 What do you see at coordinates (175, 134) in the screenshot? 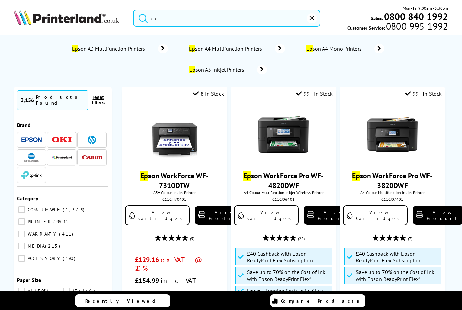
I see `img: epson-wf-7310-front-new-small.jpg` at bounding box center [175, 134].